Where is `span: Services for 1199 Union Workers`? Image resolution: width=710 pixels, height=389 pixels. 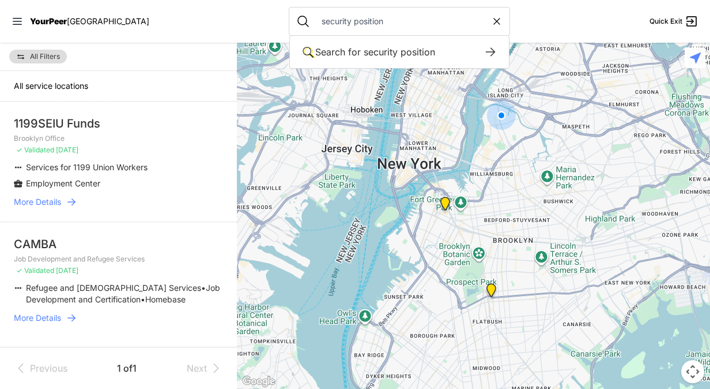 span: Services for 1199 Union Workers is located at coordinates (86, 167).